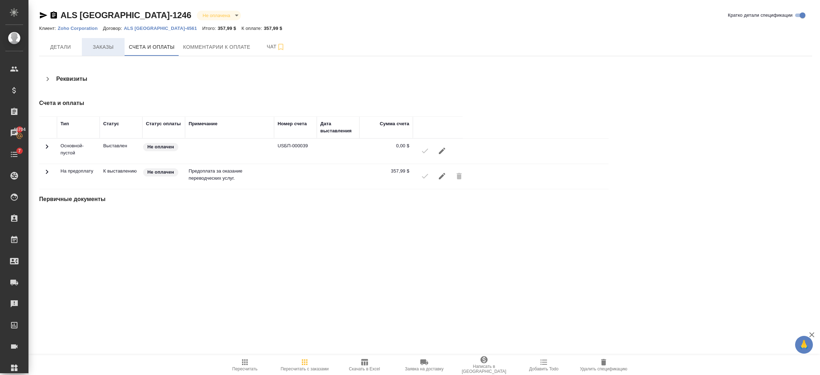 This screenshot has height=375, width=820. Describe the element at coordinates (292, 124) in the screenshot. I see `div: Номер счета` at that location.